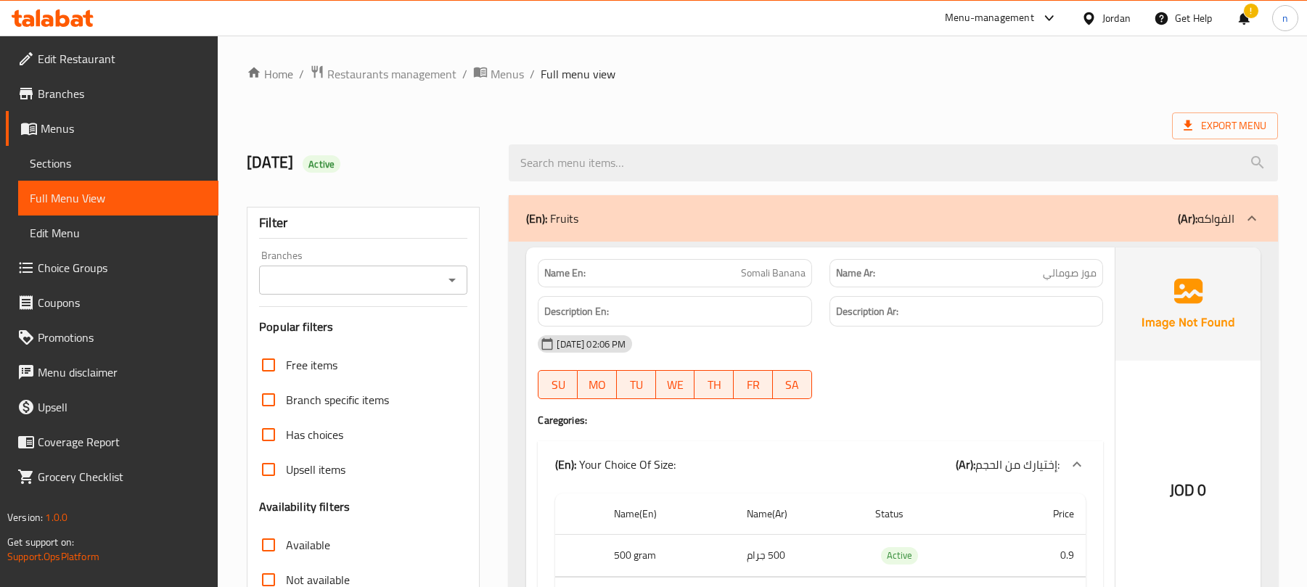  Describe the element at coordinates (122, 268) in the screenshot. I see `span: Choice Groups` at that location.